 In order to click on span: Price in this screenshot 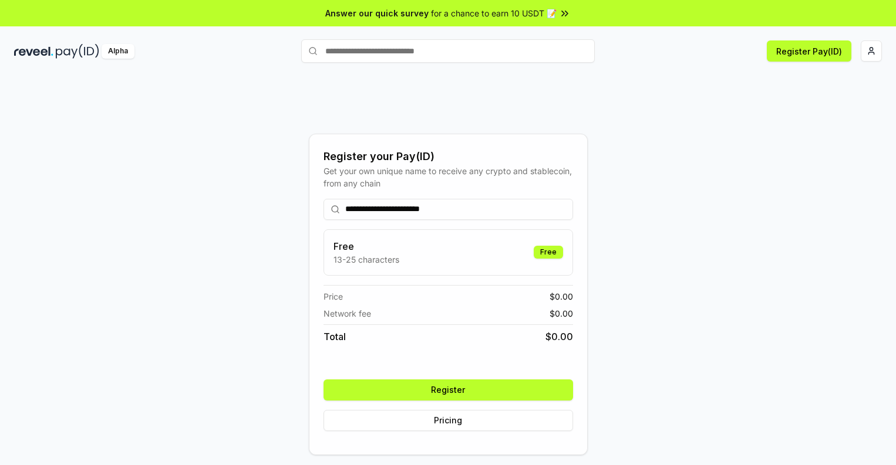, I will do `click(333, 296)`.